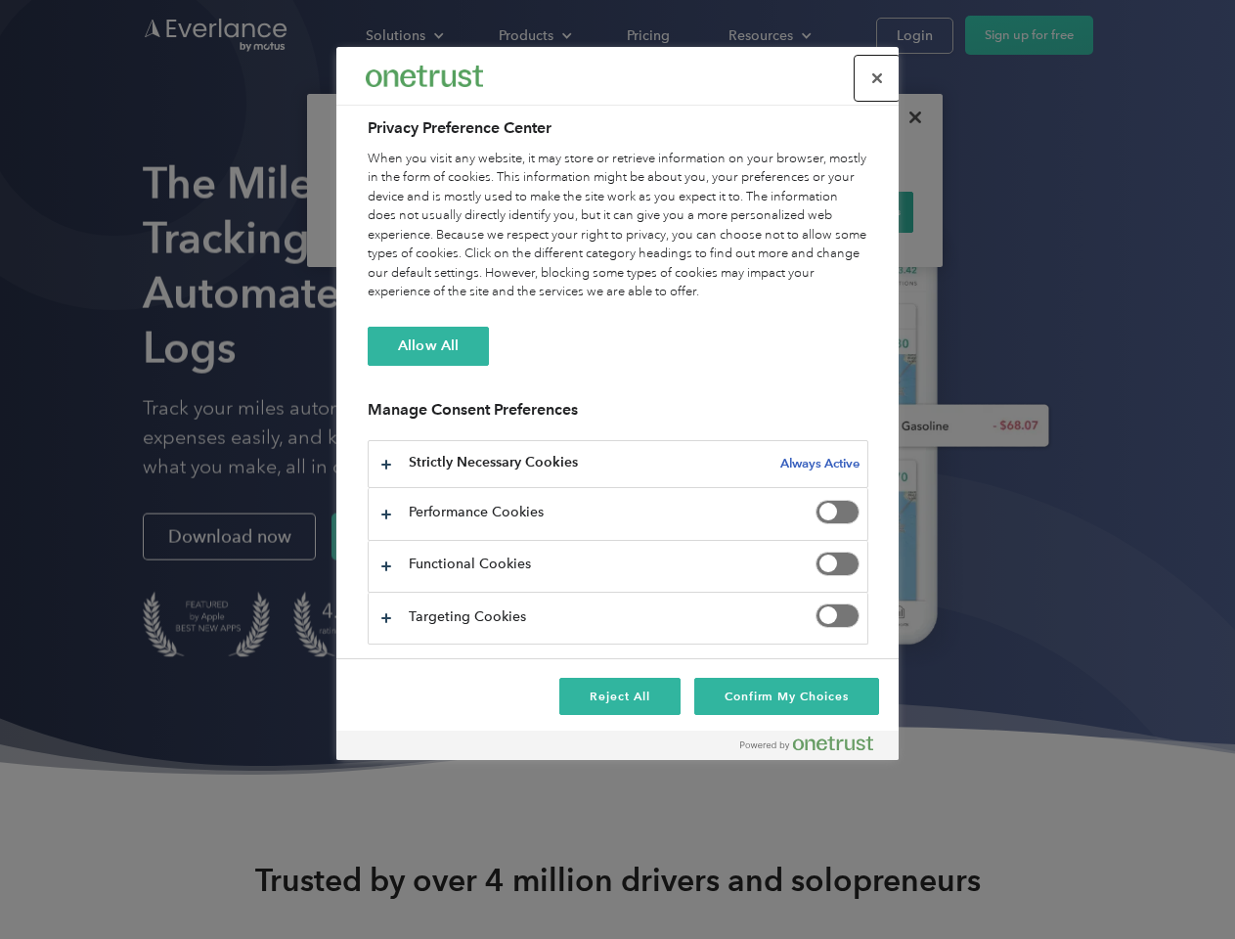 This screenshot has width=1235, height=939. I want to click on button: Close, so click(877, 78).